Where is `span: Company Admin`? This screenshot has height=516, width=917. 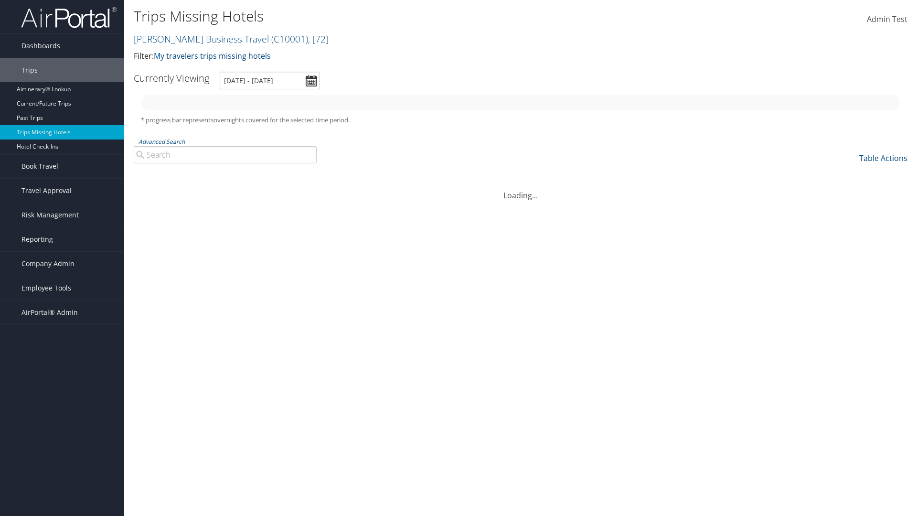 span: Company Admin is located at coordinates (48, 264).